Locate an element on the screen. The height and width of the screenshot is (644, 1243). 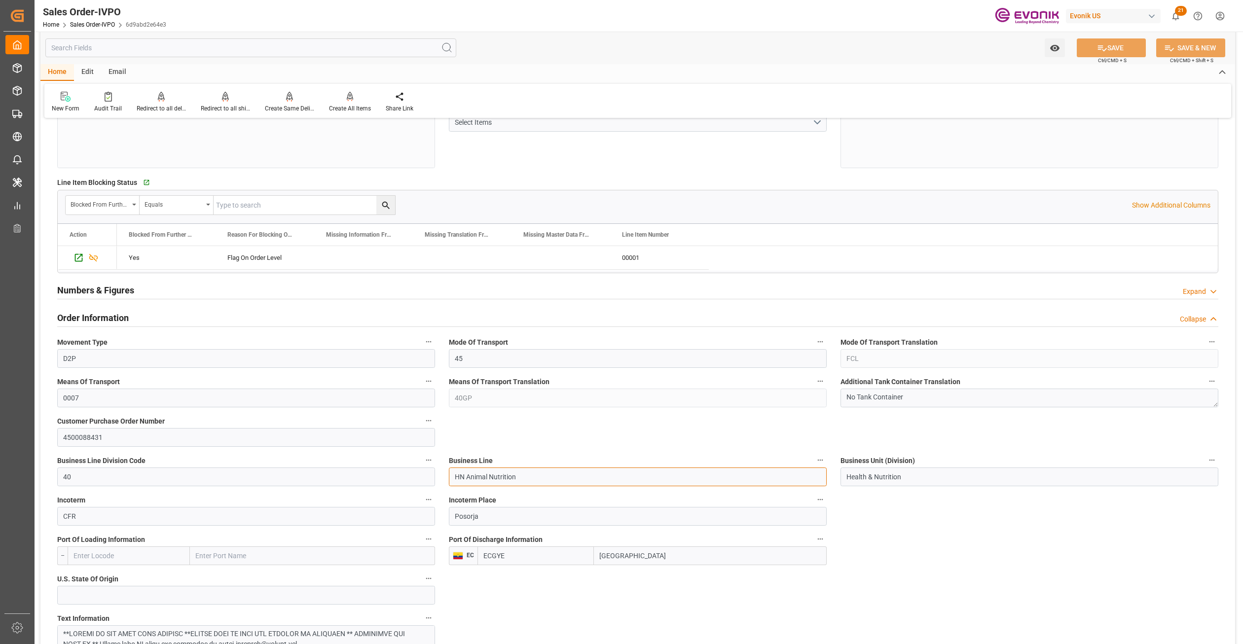
span: Port Of Discharge Information is located at coordinates (496, 540).